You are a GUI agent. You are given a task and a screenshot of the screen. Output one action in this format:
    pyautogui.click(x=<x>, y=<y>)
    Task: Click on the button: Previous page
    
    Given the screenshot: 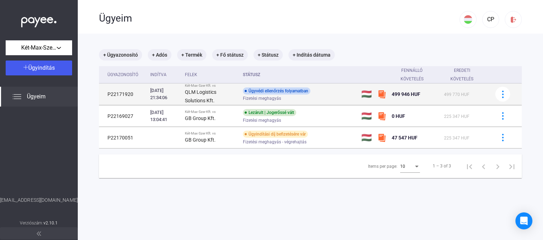 What is the action you would take?
    pyautogui.click(x=483, y=166)
    